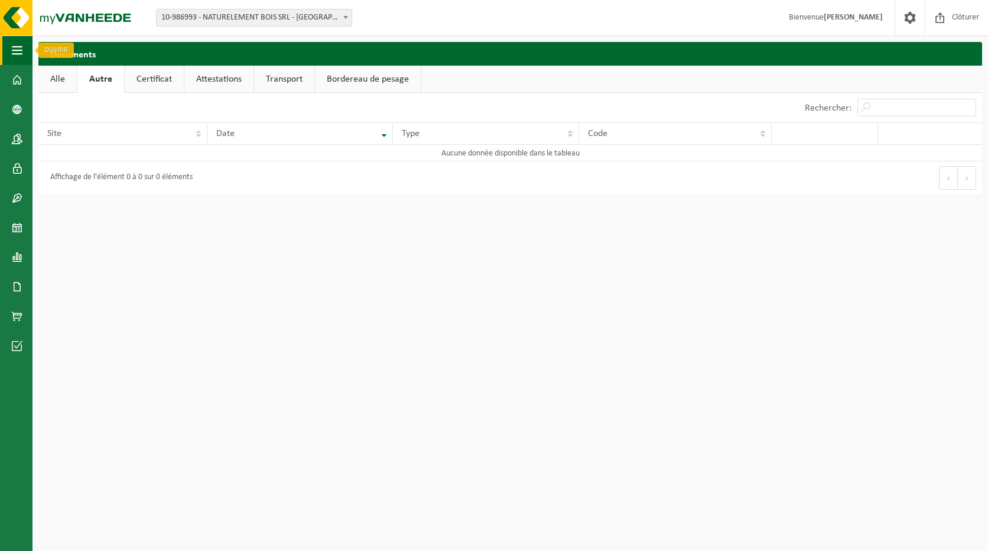 The height and width of the screenshot is (551, 988). I want to click on a: Alle, so click(57, 79).